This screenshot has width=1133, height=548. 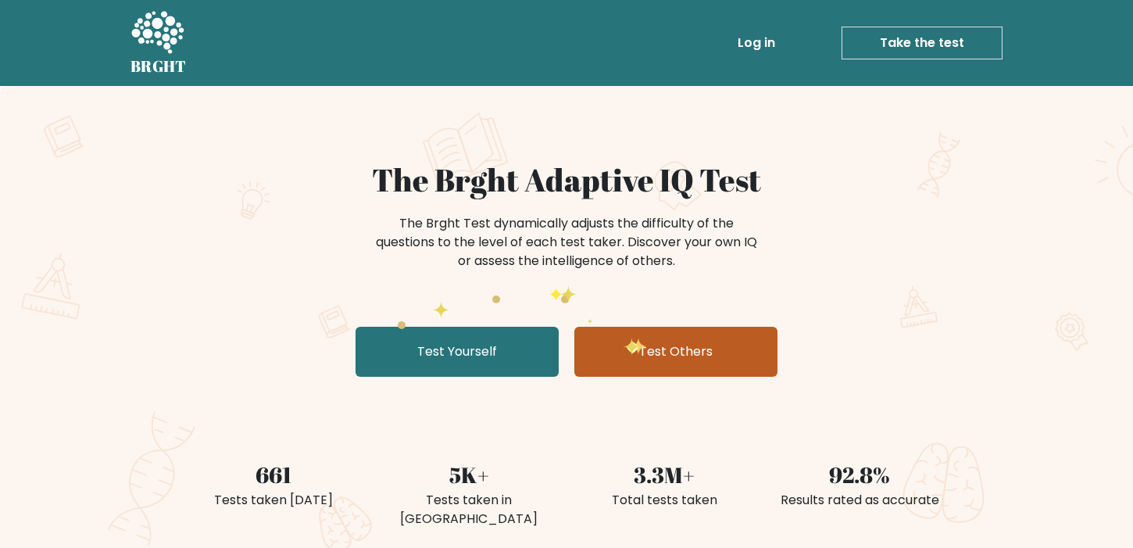 What do you see at coordinates (273, 474) in the screenshot?
I see `div: 661` at bounding box center [273, 474].